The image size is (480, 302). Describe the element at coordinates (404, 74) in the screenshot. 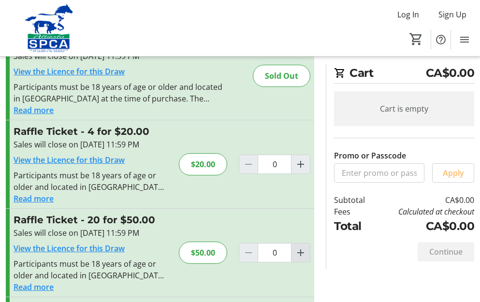

I see `h2: Cart` at that location.